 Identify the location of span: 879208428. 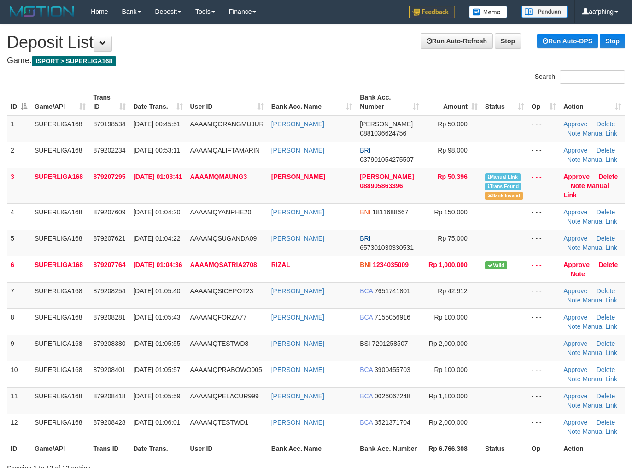
(109, 422).